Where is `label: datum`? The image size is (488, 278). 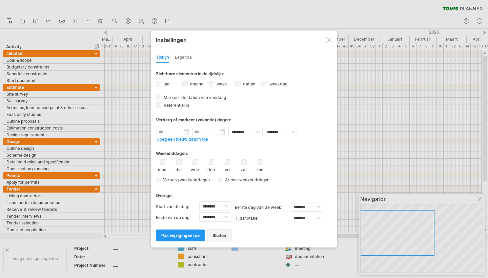 label: datum is located at coordinates (249, 84).